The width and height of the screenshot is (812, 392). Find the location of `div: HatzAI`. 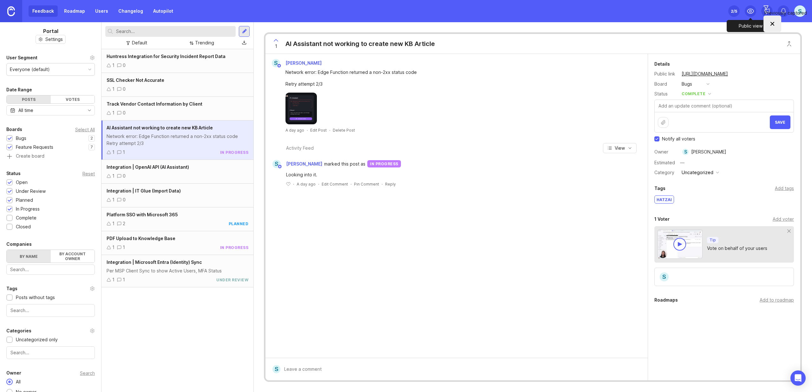

div: HatzAI is located at coordinates (665, 200).